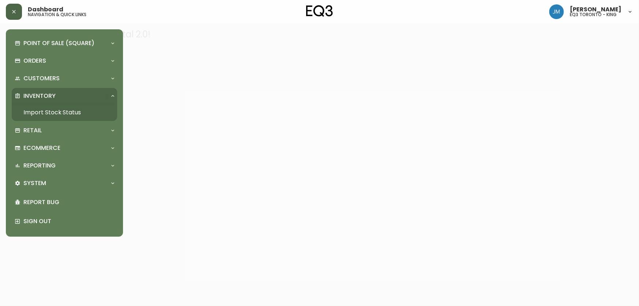  What do you see at coordinates (64, 78) in the screenshot?
I see `div: Customers` at bounding box center [64, 78].